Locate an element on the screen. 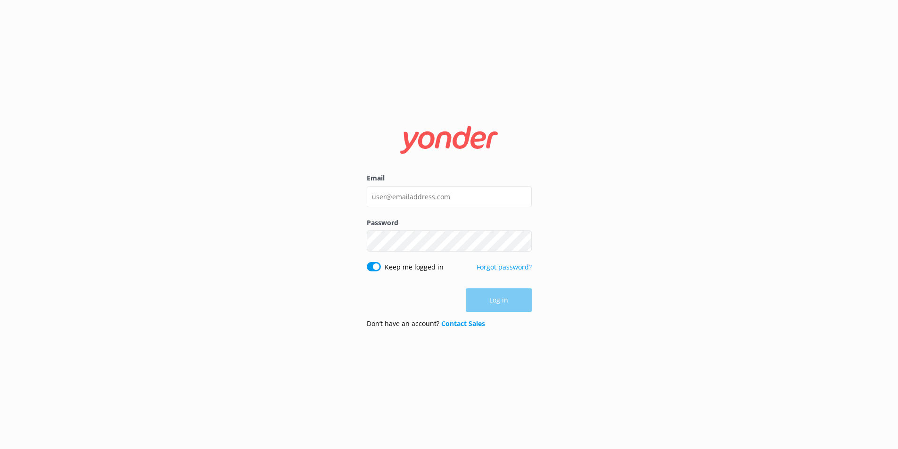 The height and width of the screenshot is (449, 898). input: user@emailaddress.com is located at coordinates (449, 197).